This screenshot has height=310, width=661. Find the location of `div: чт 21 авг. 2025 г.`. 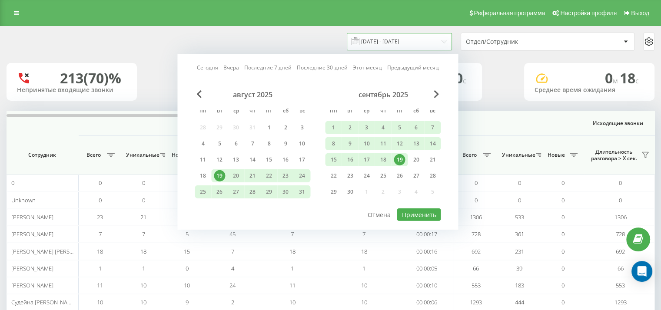

div: чт 21 авг. 2025 г. is located at coordinates (253, 176).